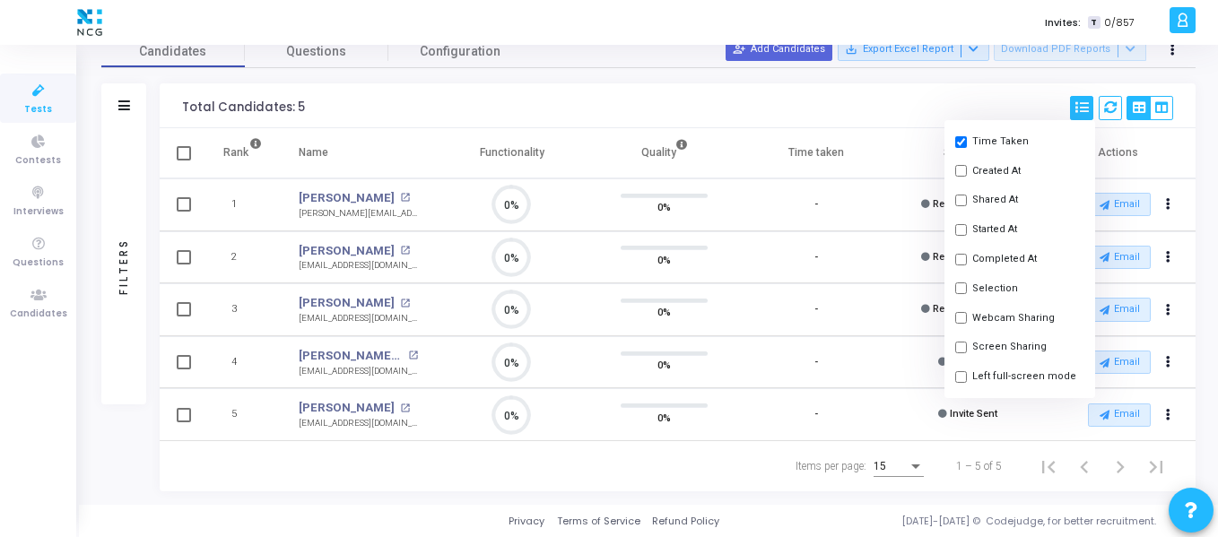 This screenshot has height=537, width=1218. What do you see at coordinates (242, 153) in the screenshot?
I see `th: Rank` at bounding box center [242, 153].